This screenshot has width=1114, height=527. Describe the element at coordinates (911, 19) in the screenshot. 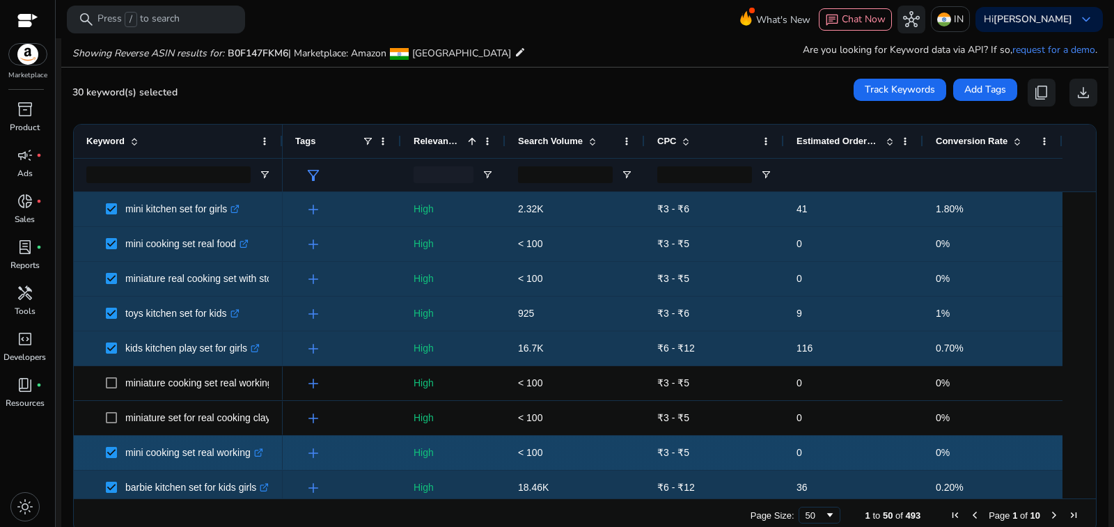

I see `button: hub` at that location.